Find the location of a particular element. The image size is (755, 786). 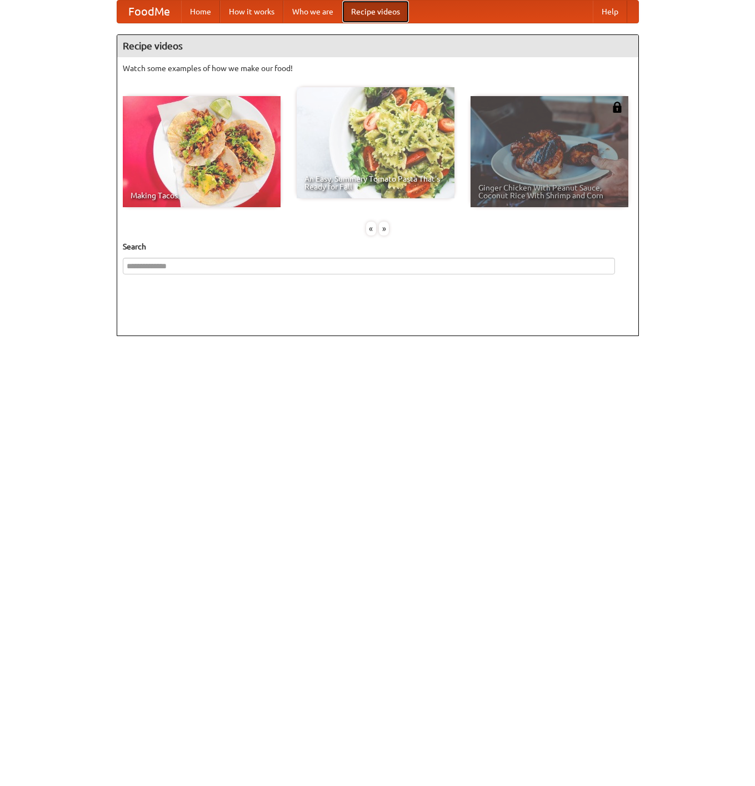

a: Making Tacos is located at coordinates (202, 152).